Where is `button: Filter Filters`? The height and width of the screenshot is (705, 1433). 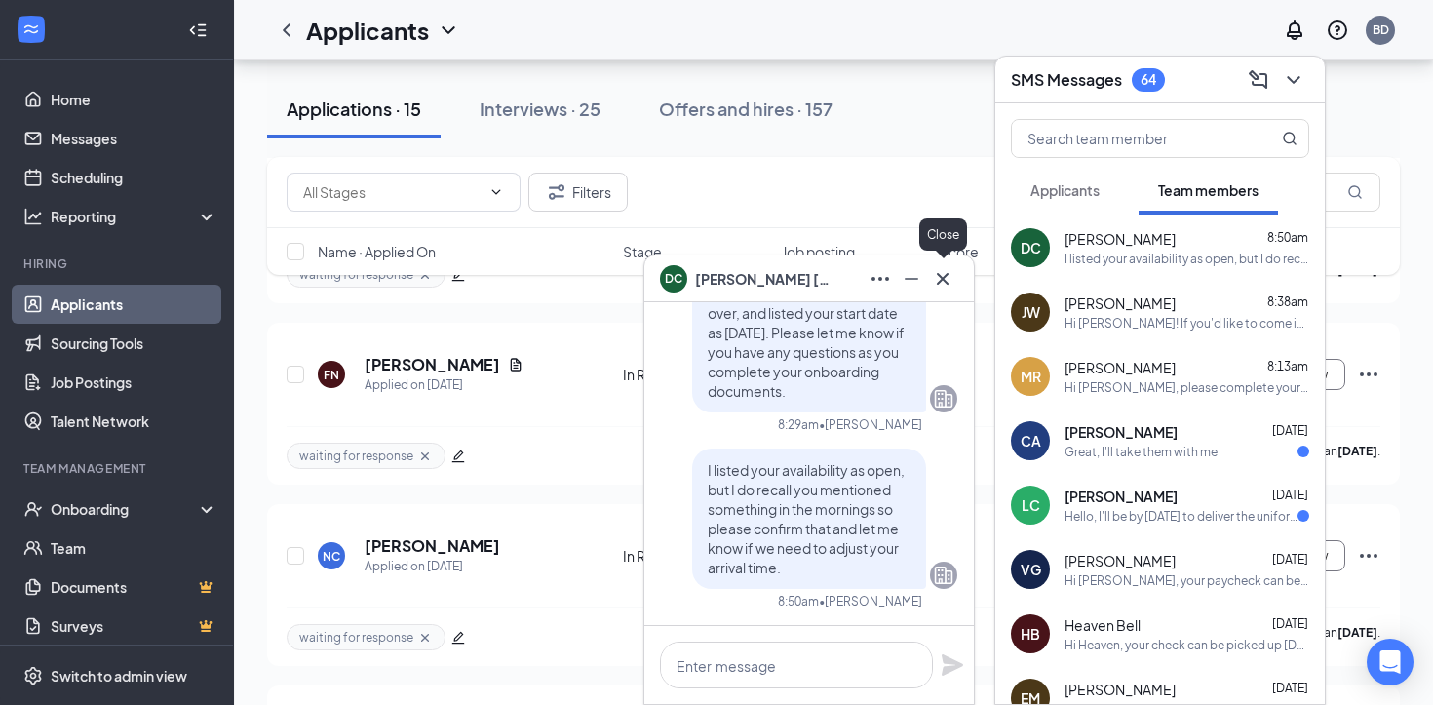
button: Filter Filters is located at coordinates (578, 192).